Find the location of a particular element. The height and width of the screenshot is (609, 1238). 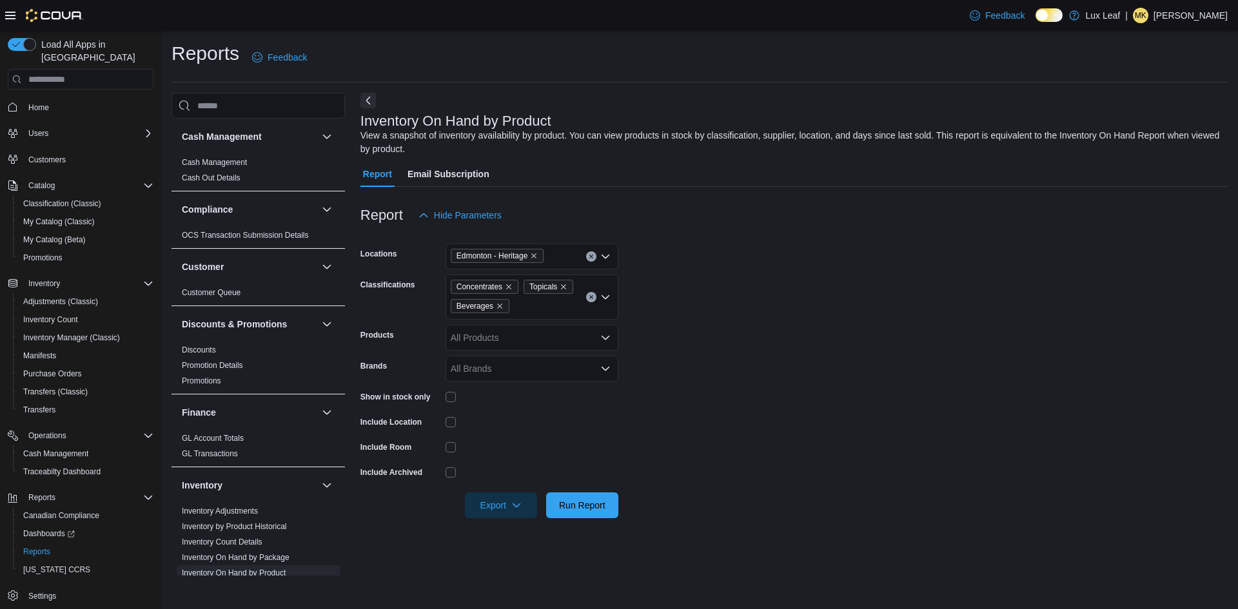

a: Reports is located at coordinates (37, 552).